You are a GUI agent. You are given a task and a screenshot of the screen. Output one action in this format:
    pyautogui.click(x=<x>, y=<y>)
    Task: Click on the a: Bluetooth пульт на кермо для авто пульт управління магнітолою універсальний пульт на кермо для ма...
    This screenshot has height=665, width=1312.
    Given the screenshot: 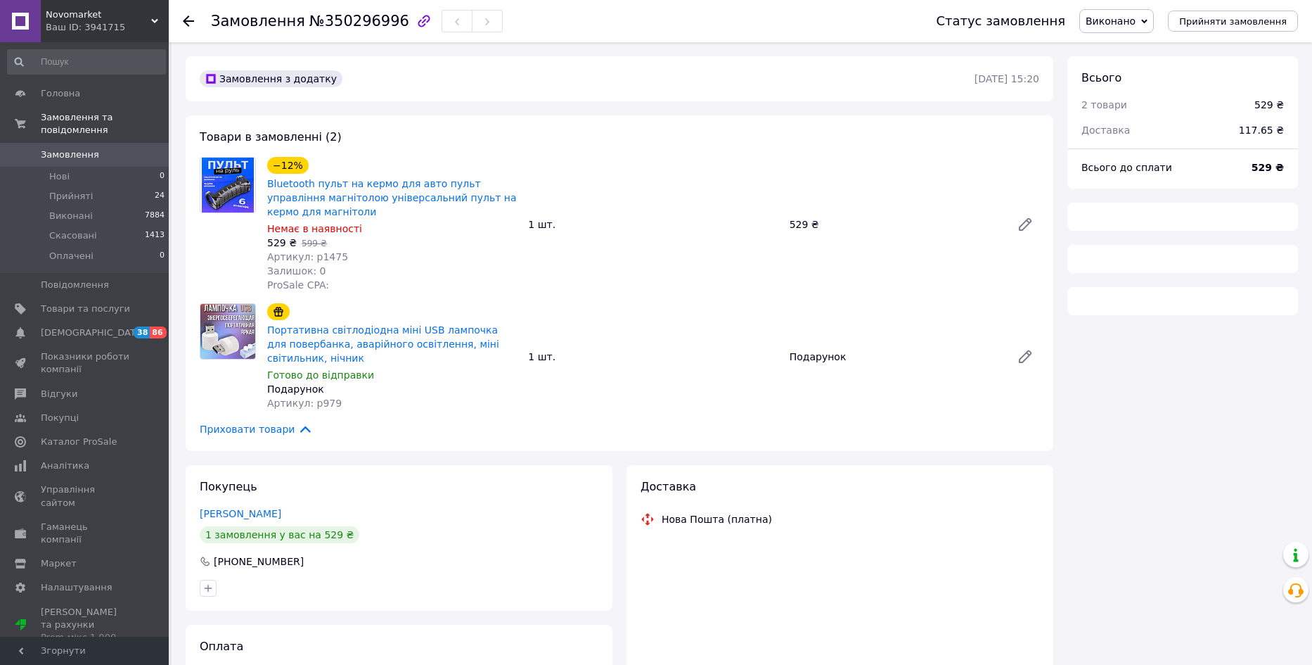 What is the action you would take?
    pyautogui.click(x=392, y=198)
    